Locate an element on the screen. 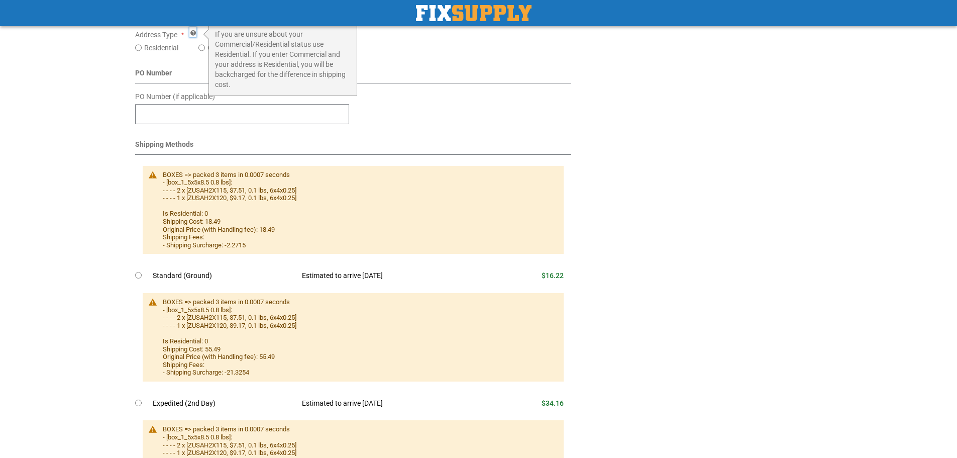 The height and width of the screenshot is (458, 957). div: Shipping Methods is located at coordinates (353, 147).